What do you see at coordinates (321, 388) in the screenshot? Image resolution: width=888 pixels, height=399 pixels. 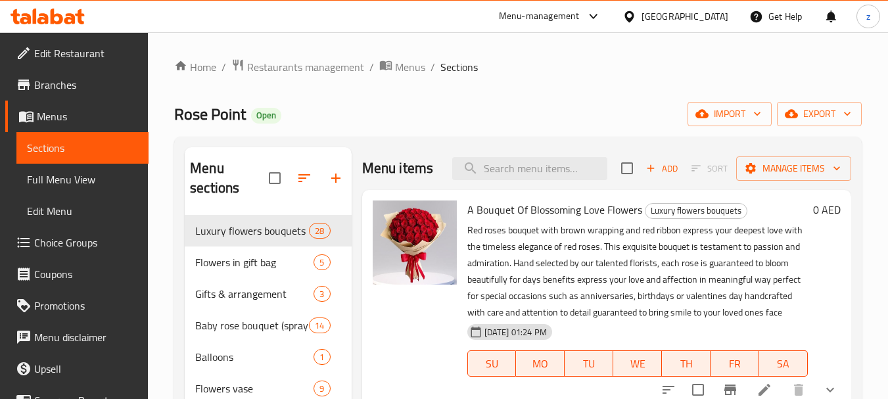 I see `span: 9` at bounding box center [321, 388].